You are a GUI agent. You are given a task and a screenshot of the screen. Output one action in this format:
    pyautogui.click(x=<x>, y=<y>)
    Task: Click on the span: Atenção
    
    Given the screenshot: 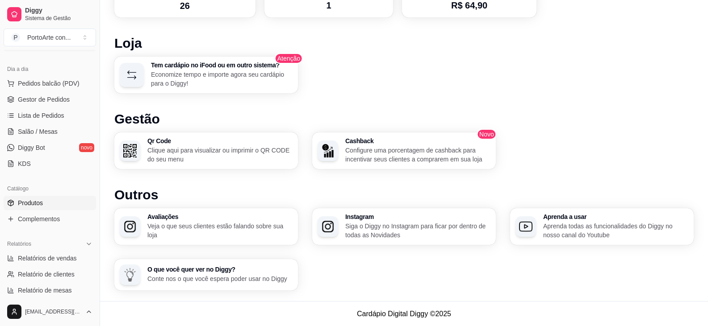 What is the action you would take?
    pyautogui.click(x=288, y=58)
    